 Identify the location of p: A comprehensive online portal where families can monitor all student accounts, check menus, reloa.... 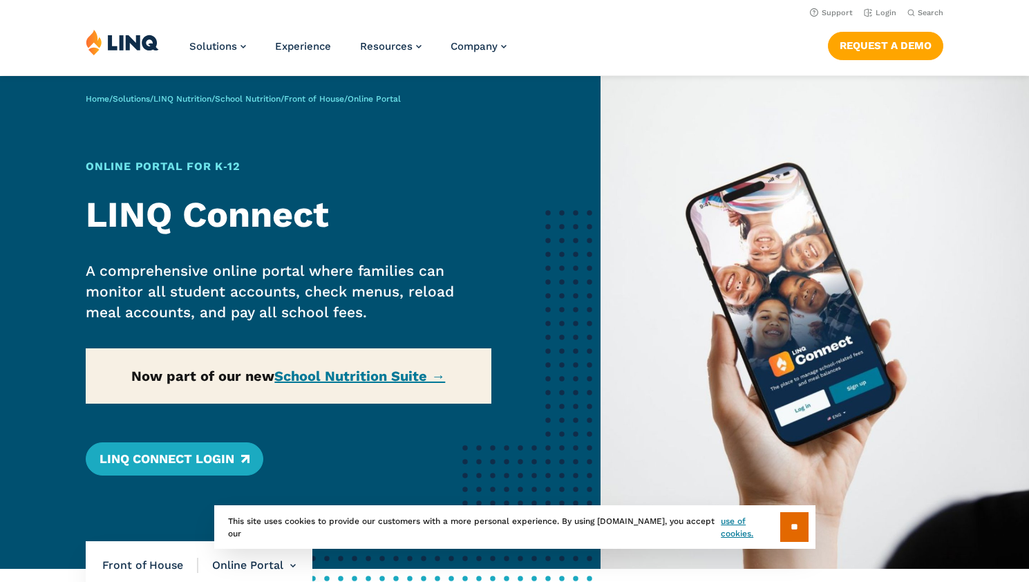
(288, 292).